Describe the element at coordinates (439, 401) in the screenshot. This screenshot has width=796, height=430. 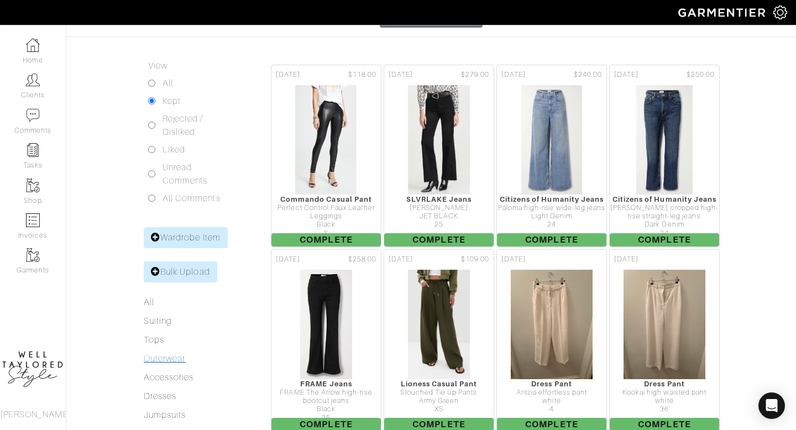
I see `div: Army Green` at that location.